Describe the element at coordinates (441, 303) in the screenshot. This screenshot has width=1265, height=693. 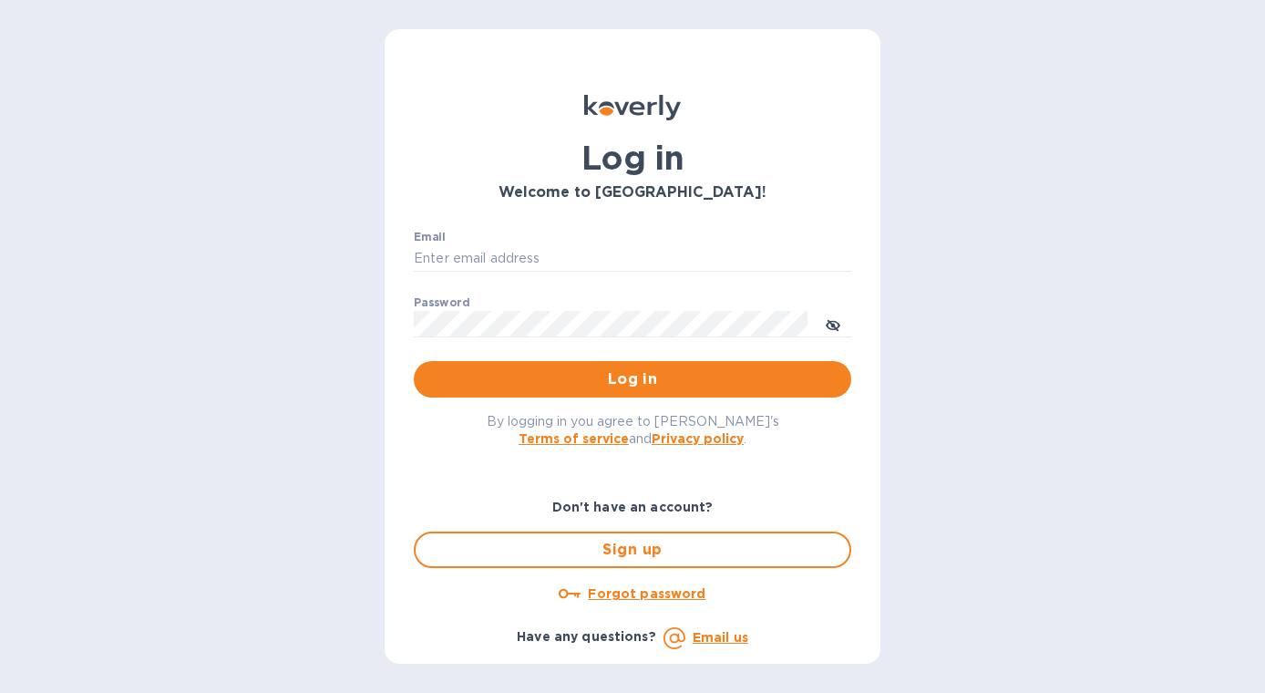
I see `label: Password` at that location.